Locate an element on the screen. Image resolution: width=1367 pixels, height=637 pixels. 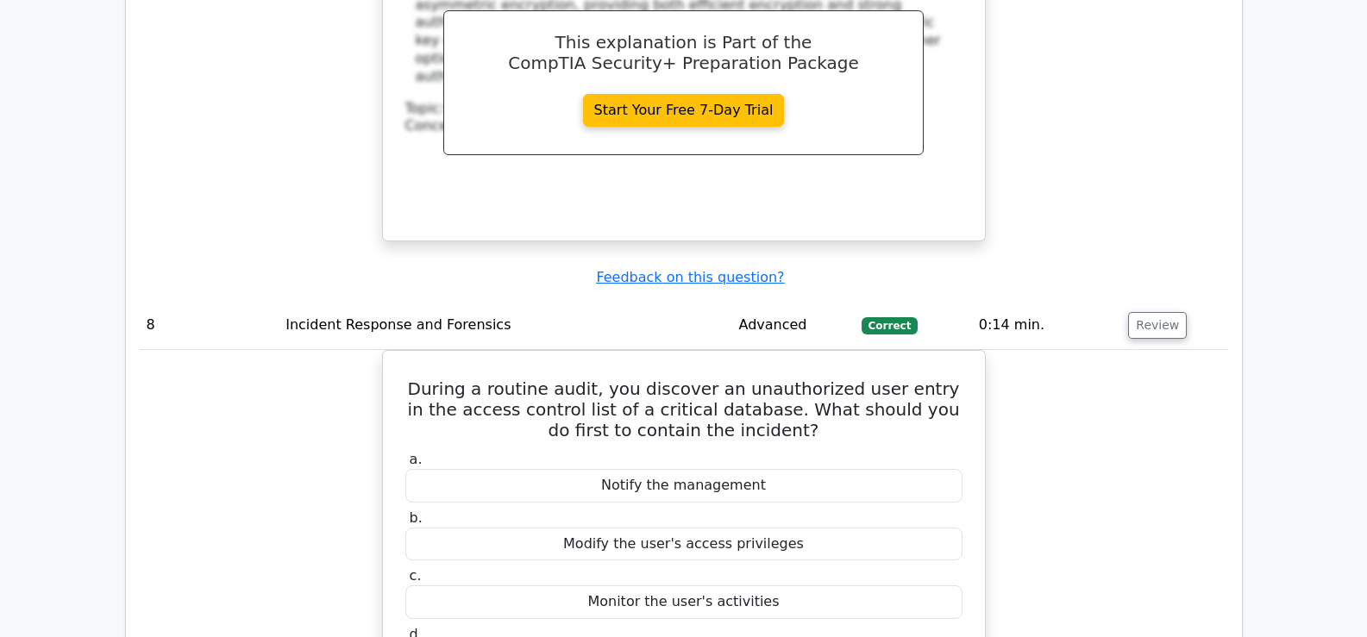
td: 8 is located at coordinates (210, 325).